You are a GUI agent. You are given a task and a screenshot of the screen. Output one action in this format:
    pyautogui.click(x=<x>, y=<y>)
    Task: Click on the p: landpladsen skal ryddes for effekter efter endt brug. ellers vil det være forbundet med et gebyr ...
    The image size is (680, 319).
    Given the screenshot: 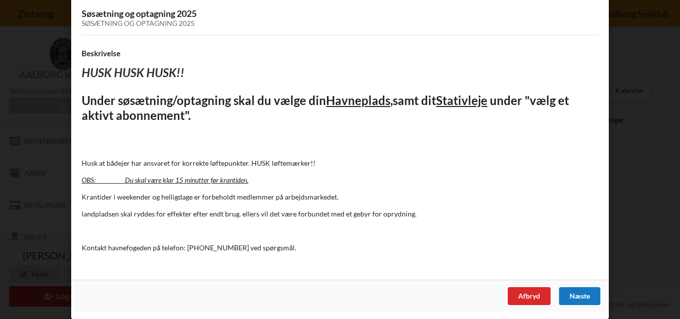 What is the action you would take?
    pyautogui.click(x=340, y=214)
    